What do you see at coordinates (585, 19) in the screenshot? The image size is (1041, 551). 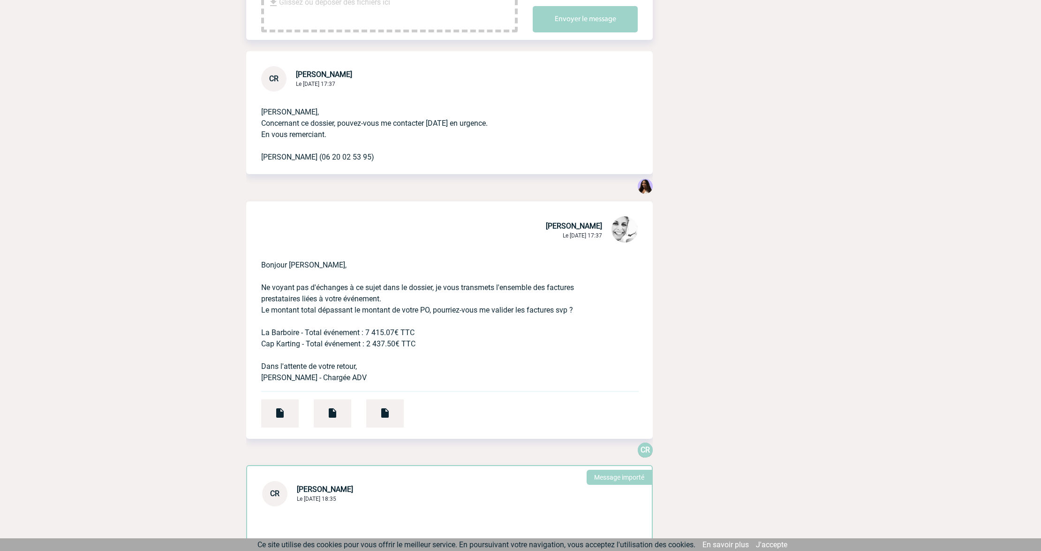 I see `button: Envoyer le message` at bounding box center [585, 19].